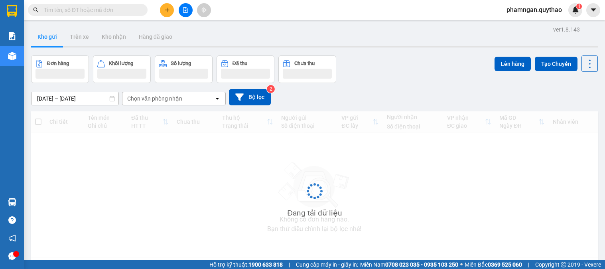 This screenshot has height=269, width=605. What do you see at coordinates (240, 63) in the screenshot?
I see `div: Đã thu` at bounding box center [240, 63].